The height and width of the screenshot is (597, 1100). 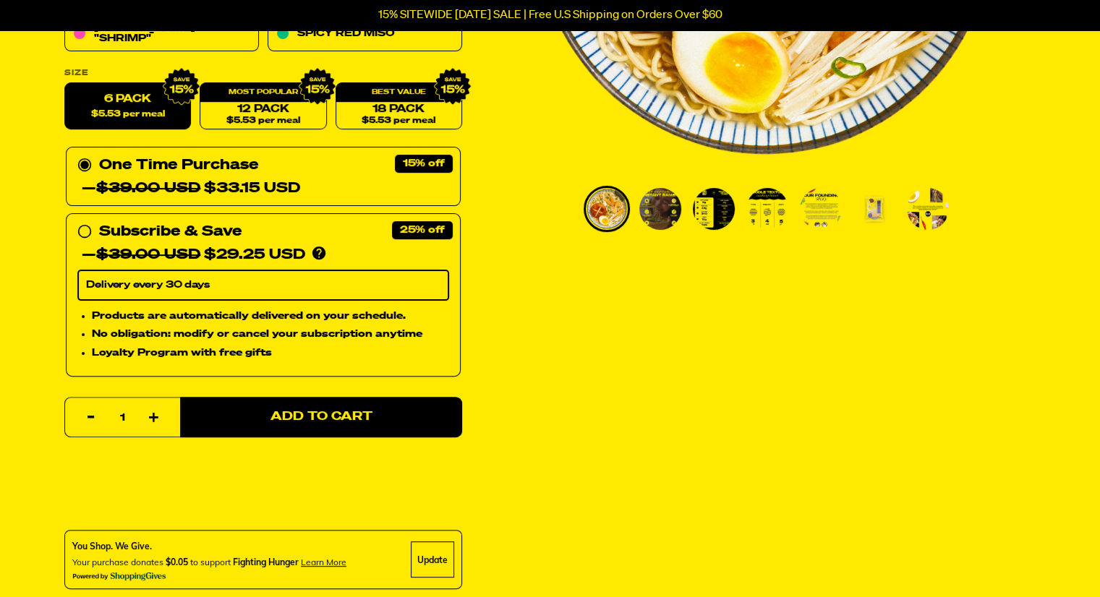 I want to click on a: 12 Pack$5.53 per meal, so click(x=262, y=106).